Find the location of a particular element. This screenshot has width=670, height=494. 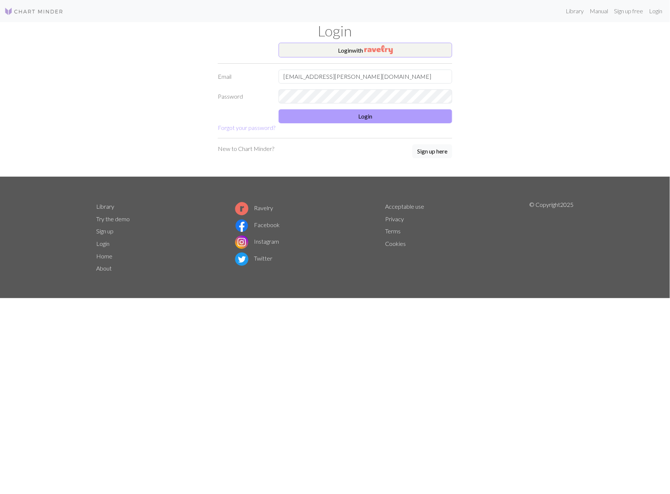

a: About is located at coordinates (104, 268).